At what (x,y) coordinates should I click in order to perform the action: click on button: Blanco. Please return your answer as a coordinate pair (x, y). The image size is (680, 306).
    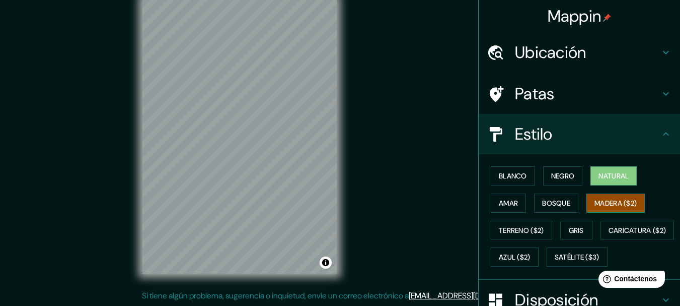
    Looking at the image, I should click on (513, 176).